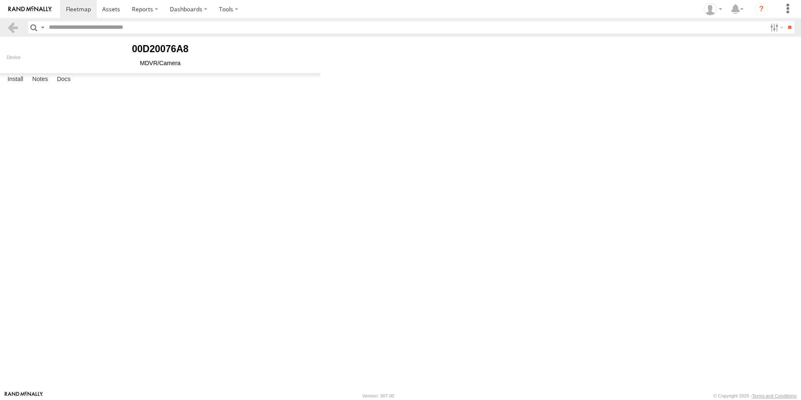  I want to click on div: Danielle Humble, so click(713, 9).